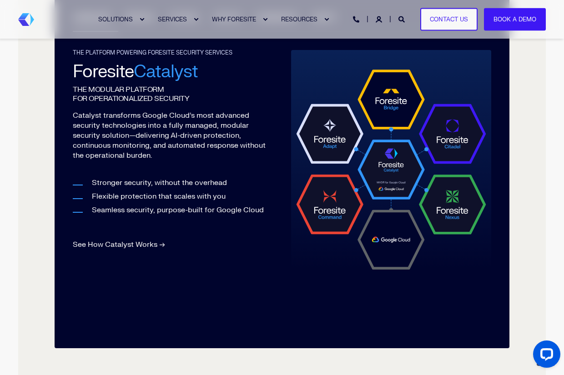 This screenshot has width=564, height=375. Describe the element at coordinates (515, 19) in the screenshot. I see `a: Book a Demo` at that location.